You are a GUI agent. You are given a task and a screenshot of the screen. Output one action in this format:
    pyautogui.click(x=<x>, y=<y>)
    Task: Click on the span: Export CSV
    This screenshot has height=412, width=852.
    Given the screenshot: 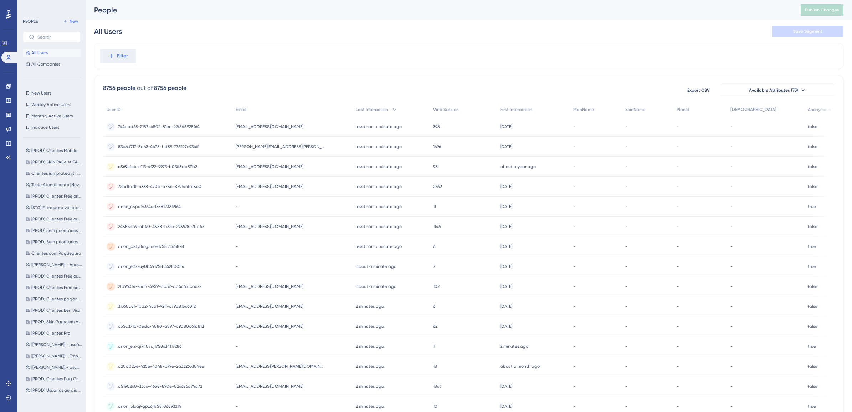 What is the action you would take?
    pyautogui.click(x=698, y=90)
    